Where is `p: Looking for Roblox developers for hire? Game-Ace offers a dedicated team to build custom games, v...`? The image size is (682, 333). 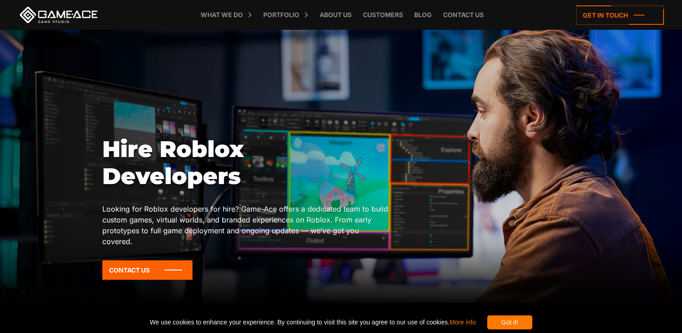 p: Looking for Roblox developers for hire? Game-Ace offers a dedicated team to build custom games, v... is located at coordinates (245, 225).